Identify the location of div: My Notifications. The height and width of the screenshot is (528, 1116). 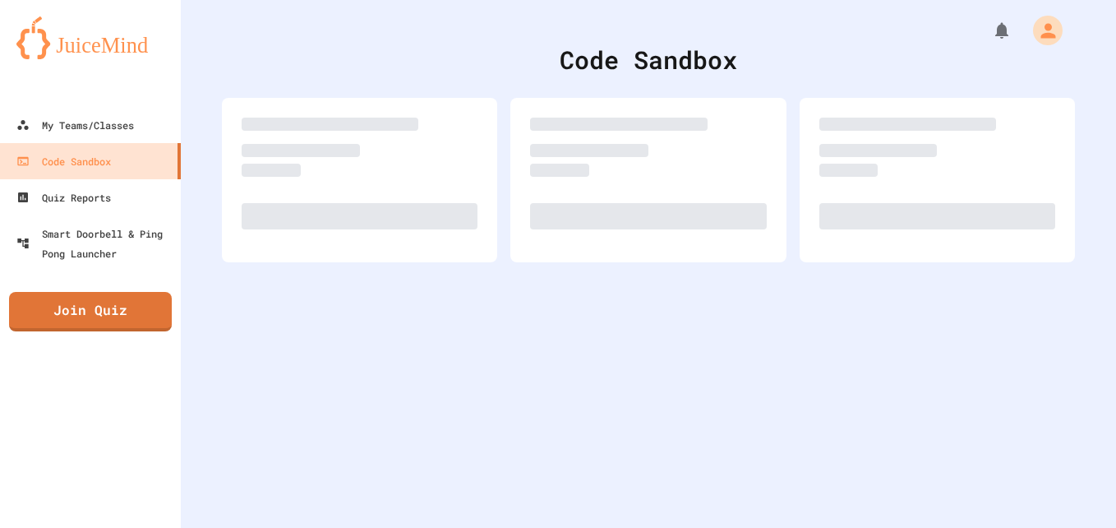
(988, 30).